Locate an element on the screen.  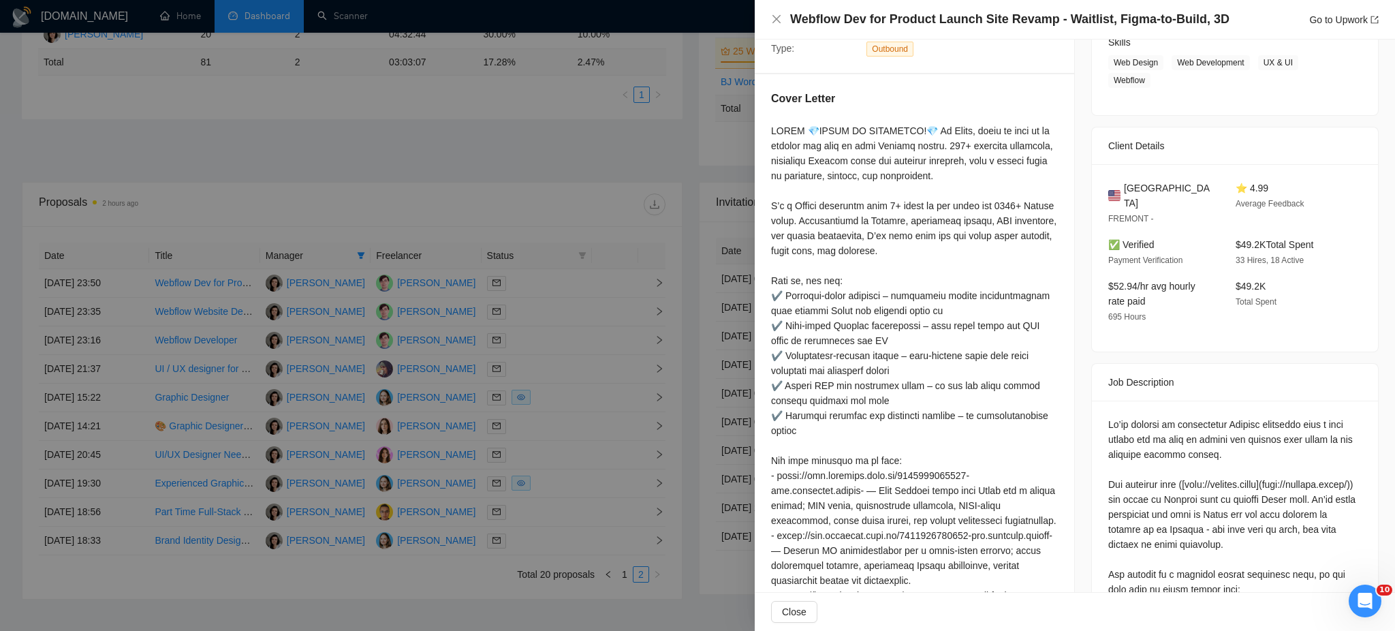
span: $49.2K is located at coordinates (1251, 286).